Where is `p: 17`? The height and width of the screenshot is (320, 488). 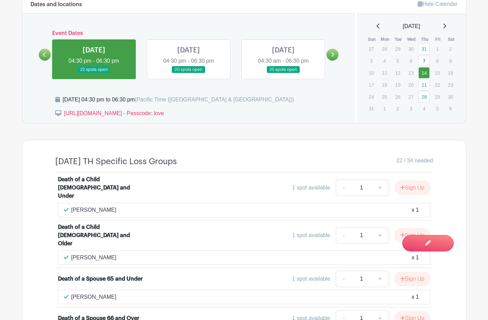
p: 17 is located at coordinates (371, 85).